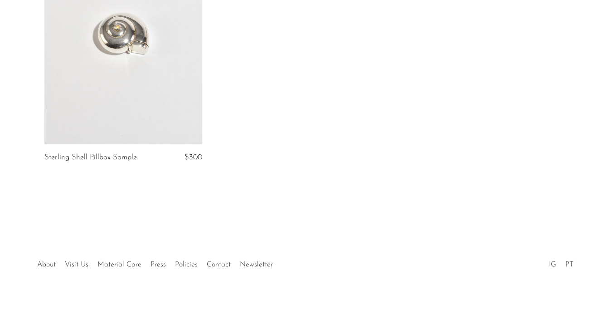  Describe the element at coordinates (193, 157) in the screenshot. I see `span: $300` at that location.